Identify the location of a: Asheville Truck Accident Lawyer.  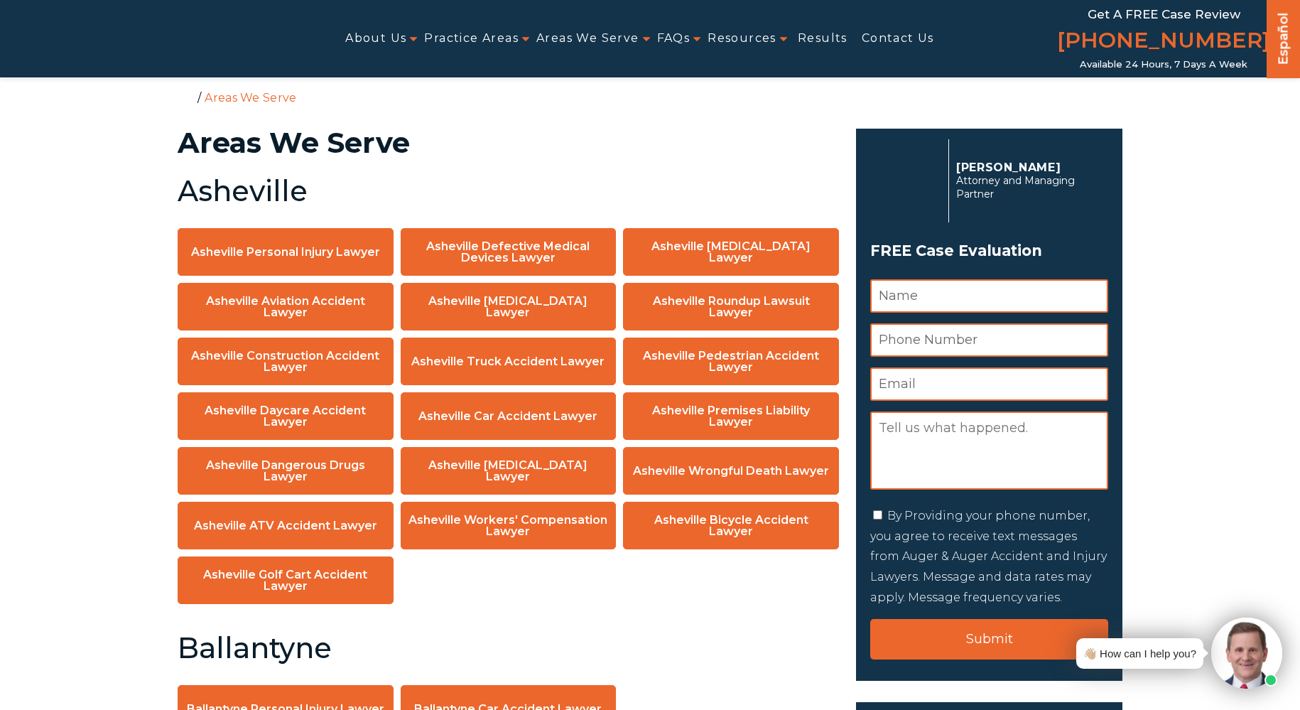
(509, 361).